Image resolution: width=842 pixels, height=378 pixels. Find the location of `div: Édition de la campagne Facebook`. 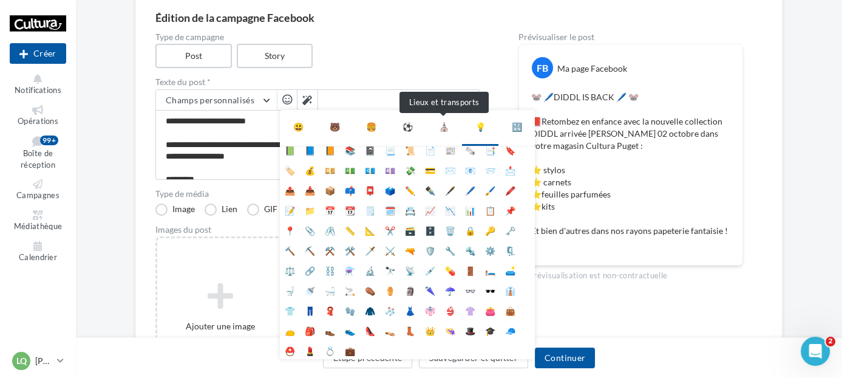

div: Édition de la campagne Facebook is located at coordinates (459, 18).